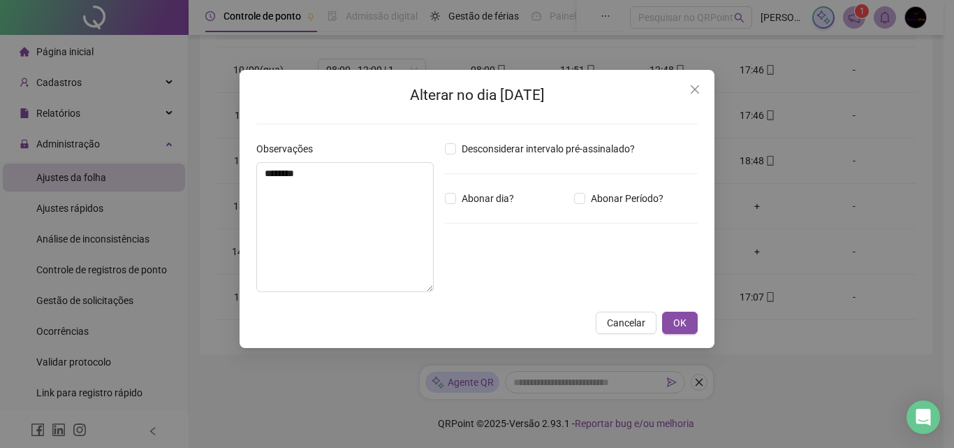  Describe the element at coordinates (695, 89) in the screenshot. I see `span: close` at that location.